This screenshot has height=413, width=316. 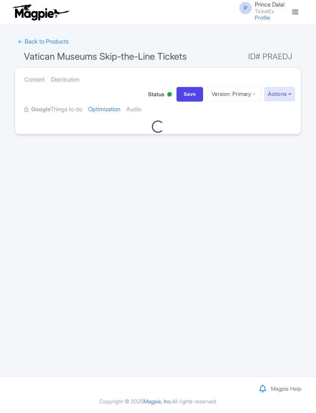 I want to click on input: Save, so click(x=190, y=94).